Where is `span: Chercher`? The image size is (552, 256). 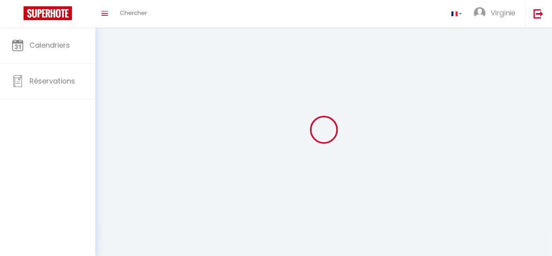
span: Chercher is located at coordinates (133, 13).